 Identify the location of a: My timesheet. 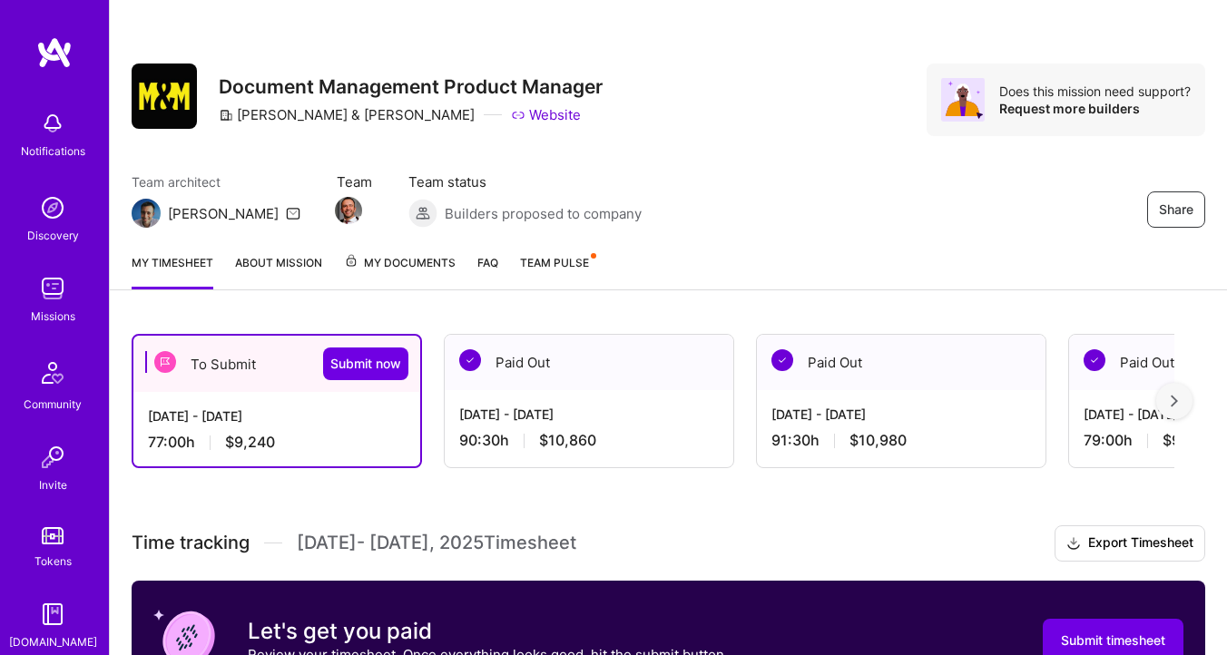
(172, 271).